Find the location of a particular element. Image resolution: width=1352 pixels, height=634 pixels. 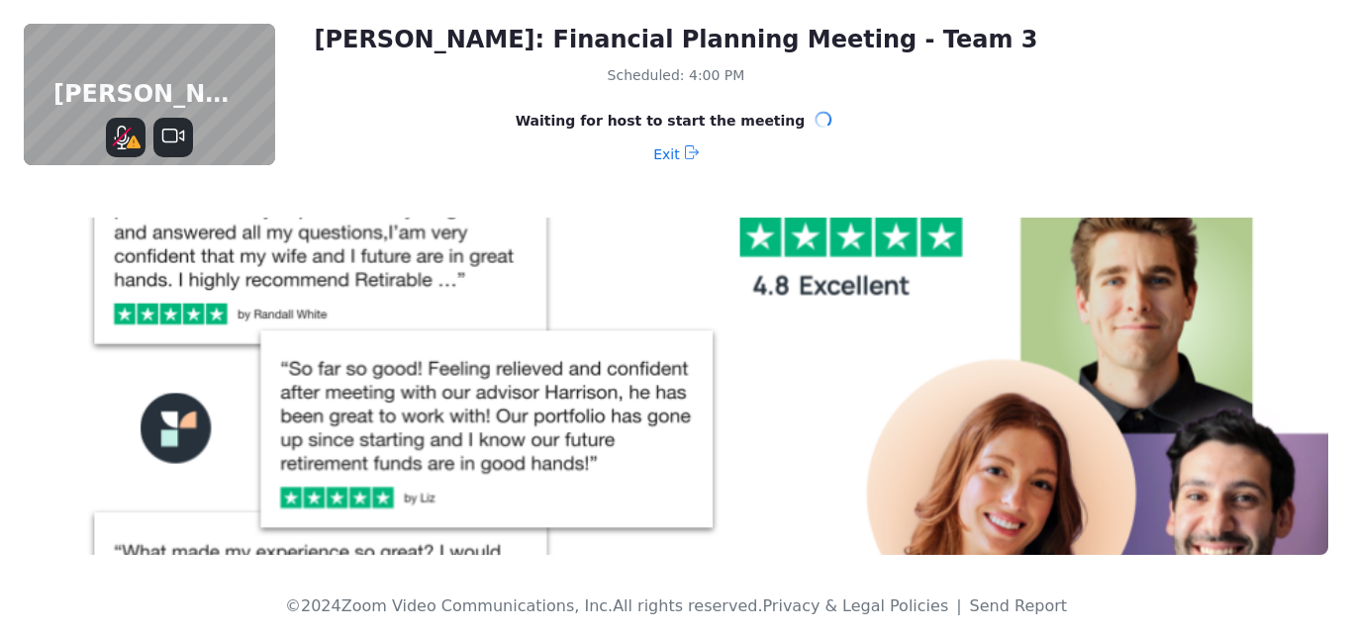

span: All rights reserved. is located at coordinates (687, 606).